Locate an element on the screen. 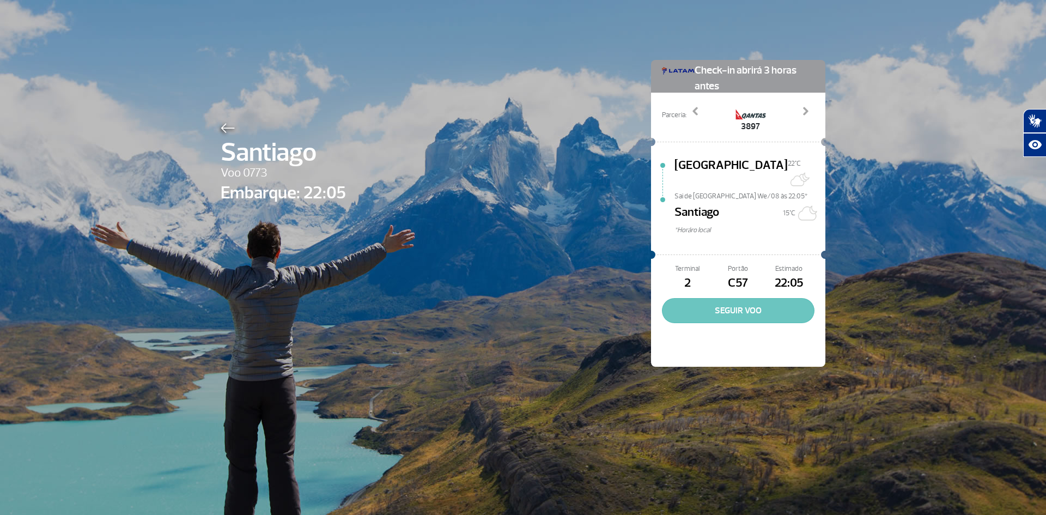 This screenshot has width=1046, height=515. span: Terminal is located at coordinates (687, 269).